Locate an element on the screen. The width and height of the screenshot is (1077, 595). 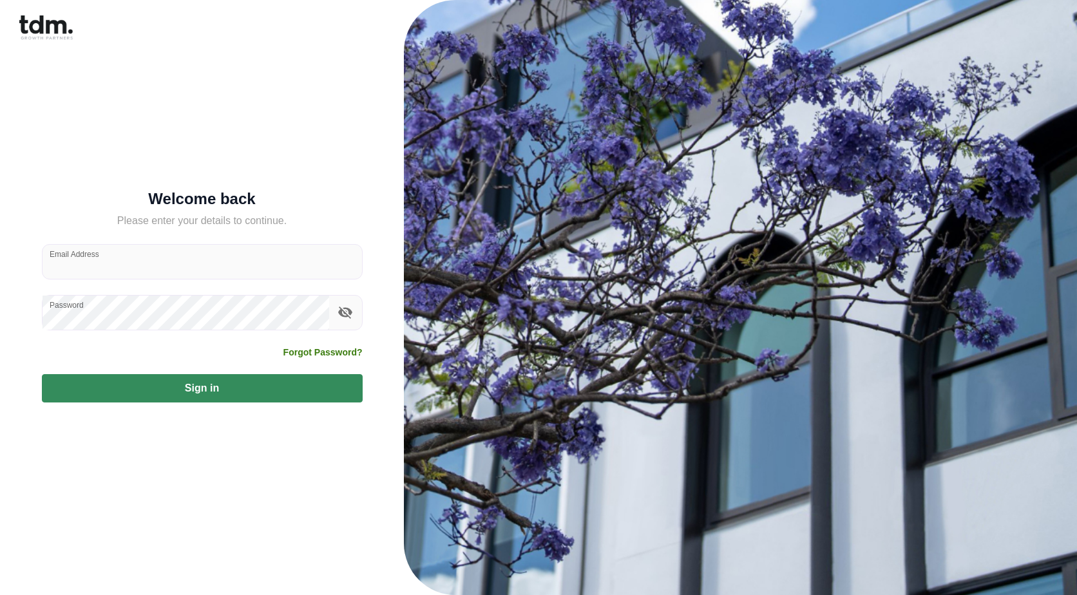
label: Password is located at coordinates (66, 305).